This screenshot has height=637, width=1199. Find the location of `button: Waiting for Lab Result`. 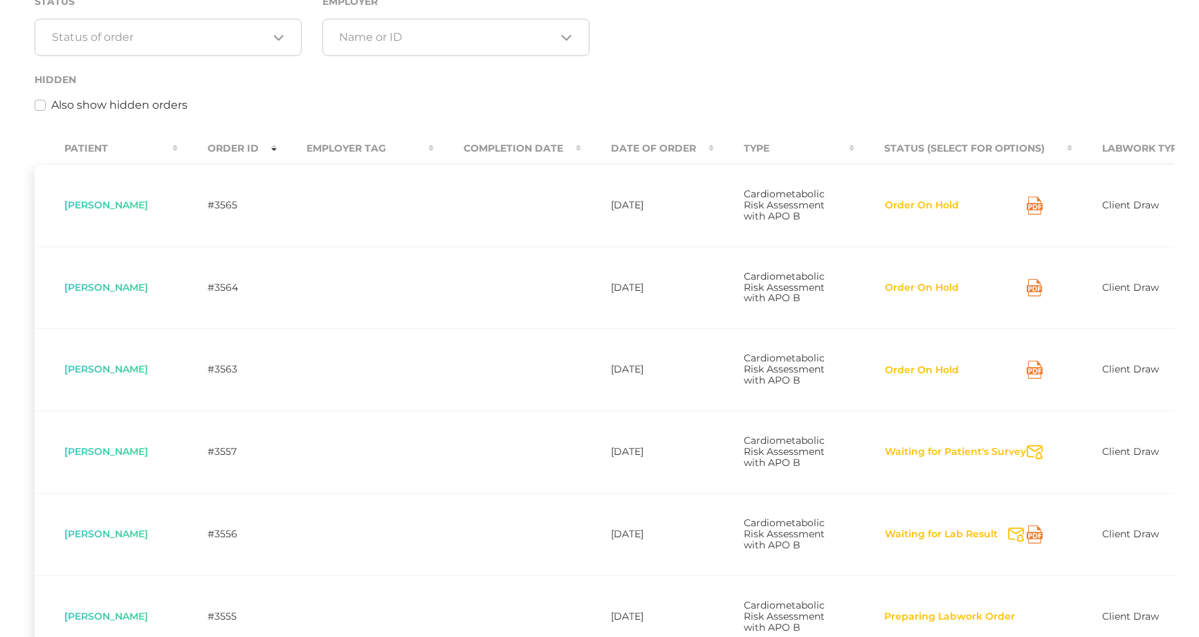

button: Waiting for Lab Result is located at coordinates (941, 534).